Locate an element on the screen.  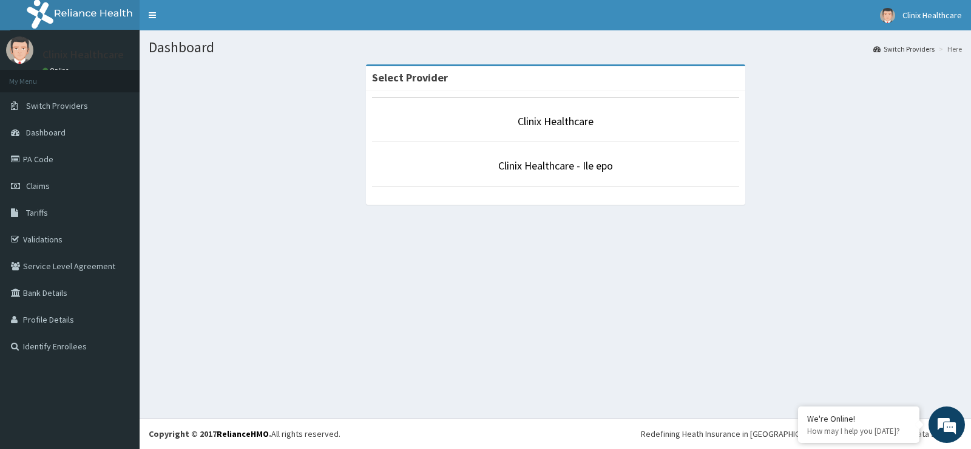
footer: All rights reserved. is located at coordinates (555, 433).